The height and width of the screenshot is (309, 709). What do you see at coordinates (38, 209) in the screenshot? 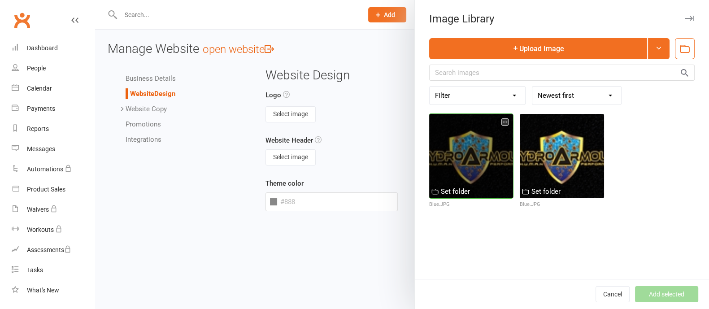
I see `div: Waivers` at bounding box center [38, 209].